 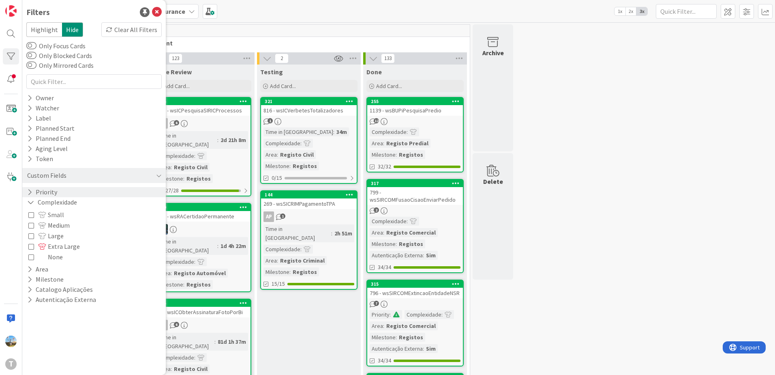 What do you see at coordinates (203, 212) in the screenshot?
I see `div: 209870 - wsRACertidaoPermanente` at bounding box center [203, 212].